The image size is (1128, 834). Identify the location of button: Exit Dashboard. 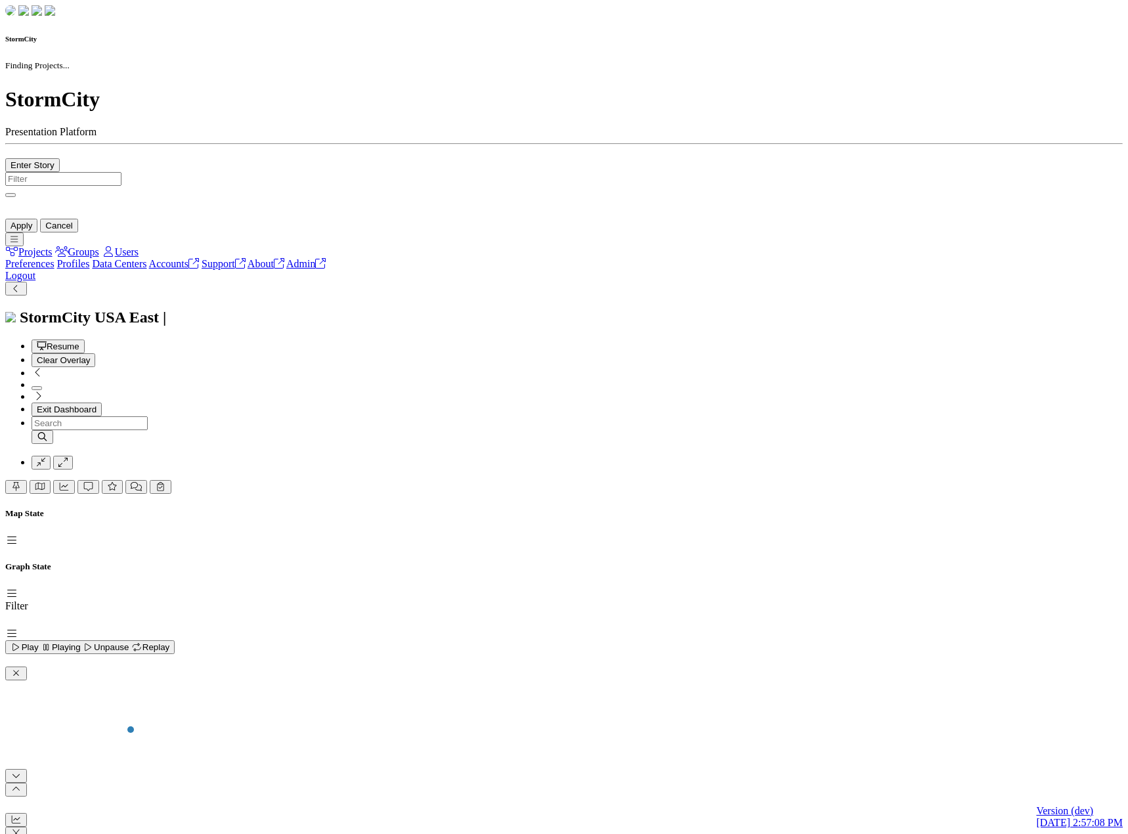
(66, 409).